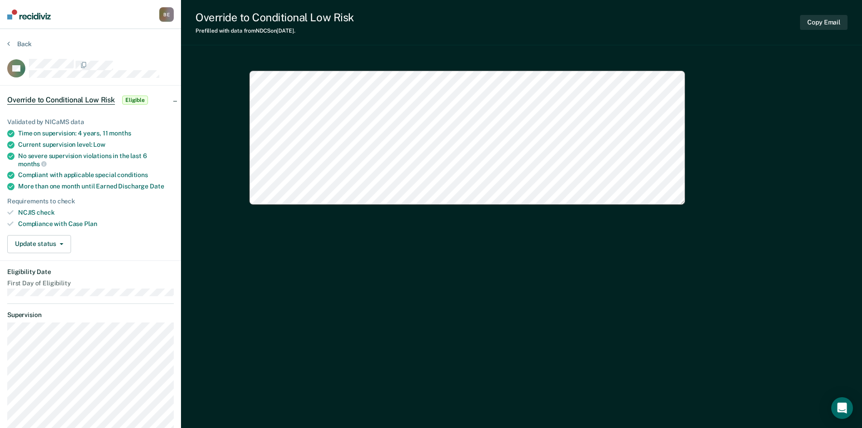 Image resolution: width=862 pixels, height=428 pixels. I want to click on div: Validated by NICaMS data, so click(91, 122).